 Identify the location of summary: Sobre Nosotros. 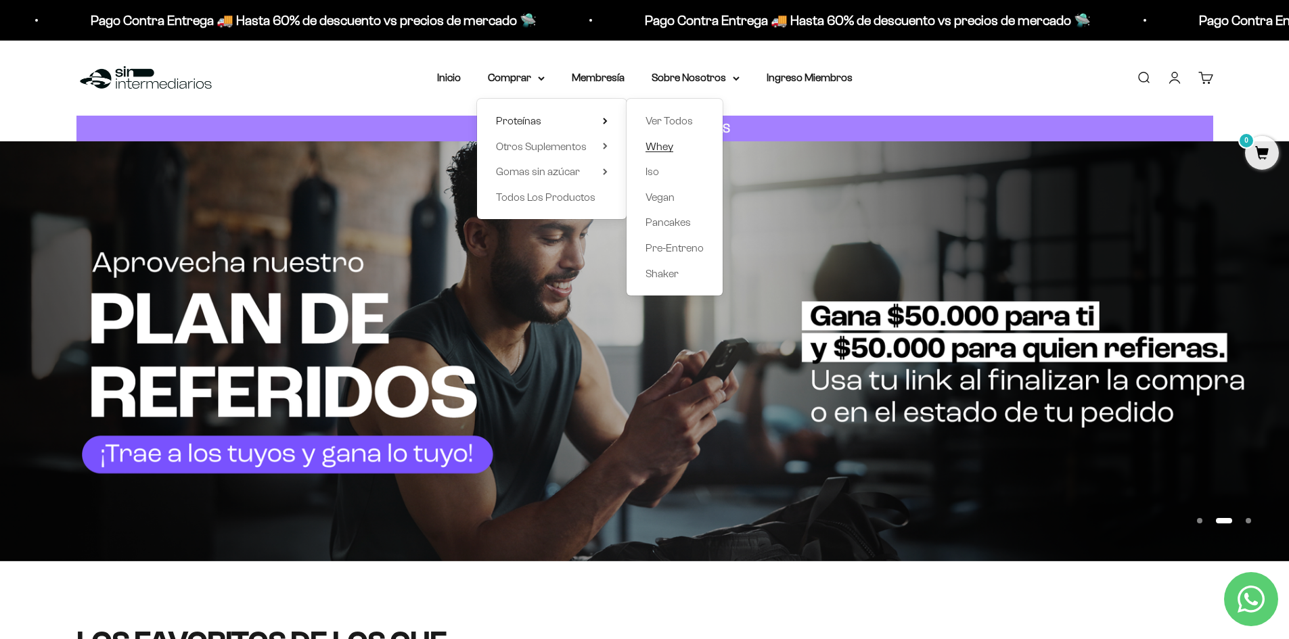
(695, 78).